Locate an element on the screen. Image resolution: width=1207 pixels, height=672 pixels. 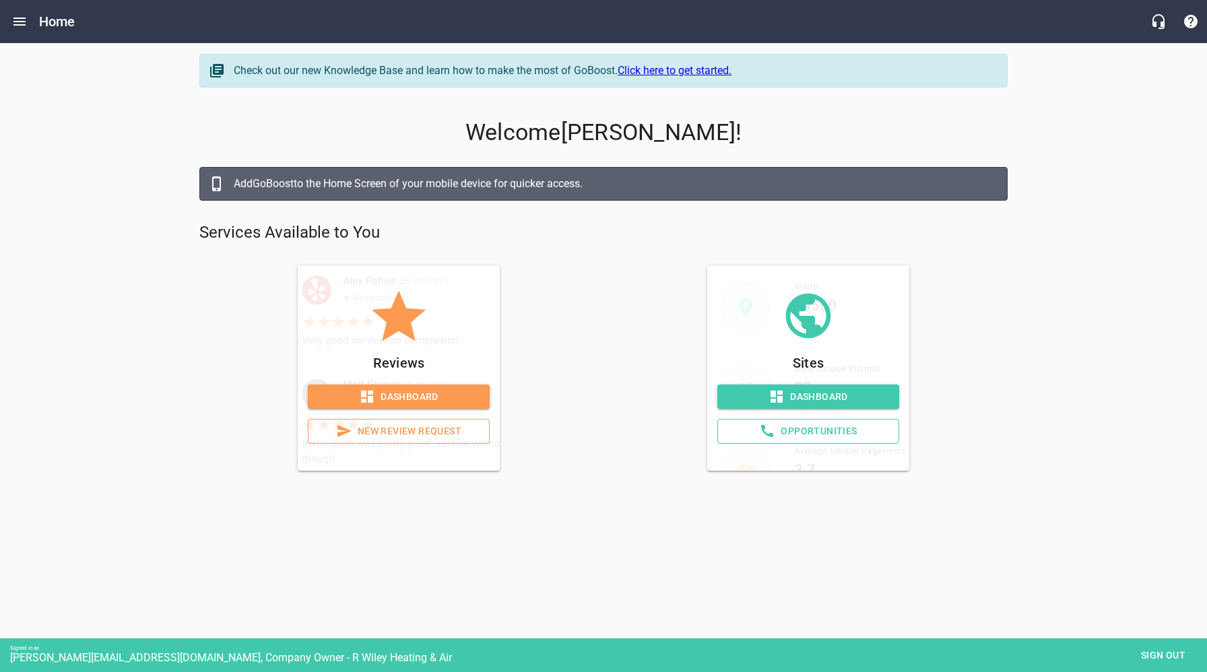
div: Signed in as is located at coordinates (608, 648).